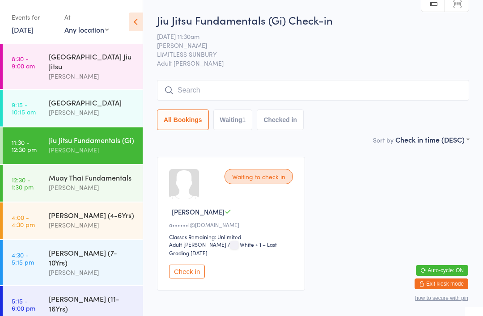 The width and height of the screenshot is (483, 316). What do you see at coordinates (23, 305) in the screenshot?
I see `time: 5:15 - 6:00 pm` at bounding box center [23, 305].